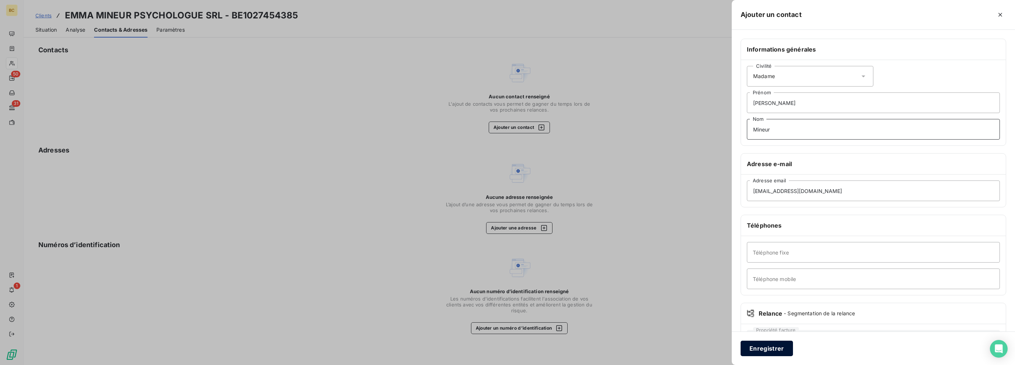 Image resolution: width=1015 pixels, height=365 pixels. I want to click on span: - Segmentation de la relance, so click(819, 314).